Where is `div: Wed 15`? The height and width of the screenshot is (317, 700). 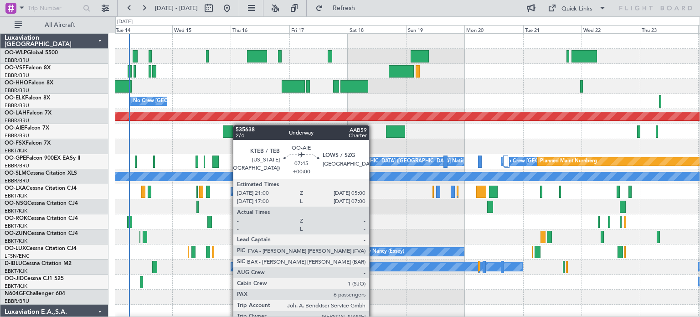 div: Wed 15 is located at coordinates (201, 29).